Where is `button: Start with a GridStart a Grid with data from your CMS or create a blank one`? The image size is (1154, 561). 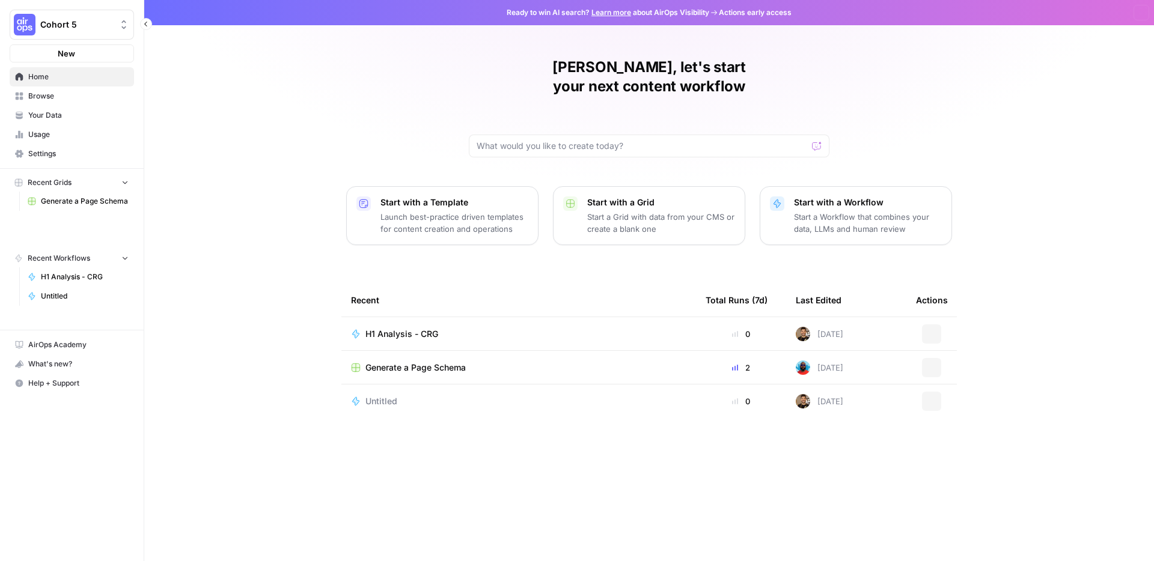 button: Start with a GridStart a Grid with data from your CMS or create a blank one is located at coordinates (649, 216).